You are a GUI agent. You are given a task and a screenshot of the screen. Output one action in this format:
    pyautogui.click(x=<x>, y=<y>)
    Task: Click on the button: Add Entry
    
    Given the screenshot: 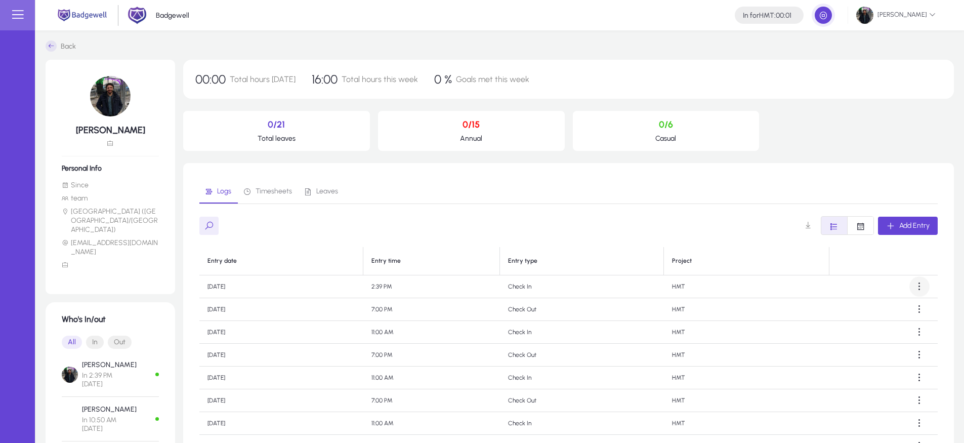 What is the action you would take?
    pyautogui.click(x=908, y=226)
    